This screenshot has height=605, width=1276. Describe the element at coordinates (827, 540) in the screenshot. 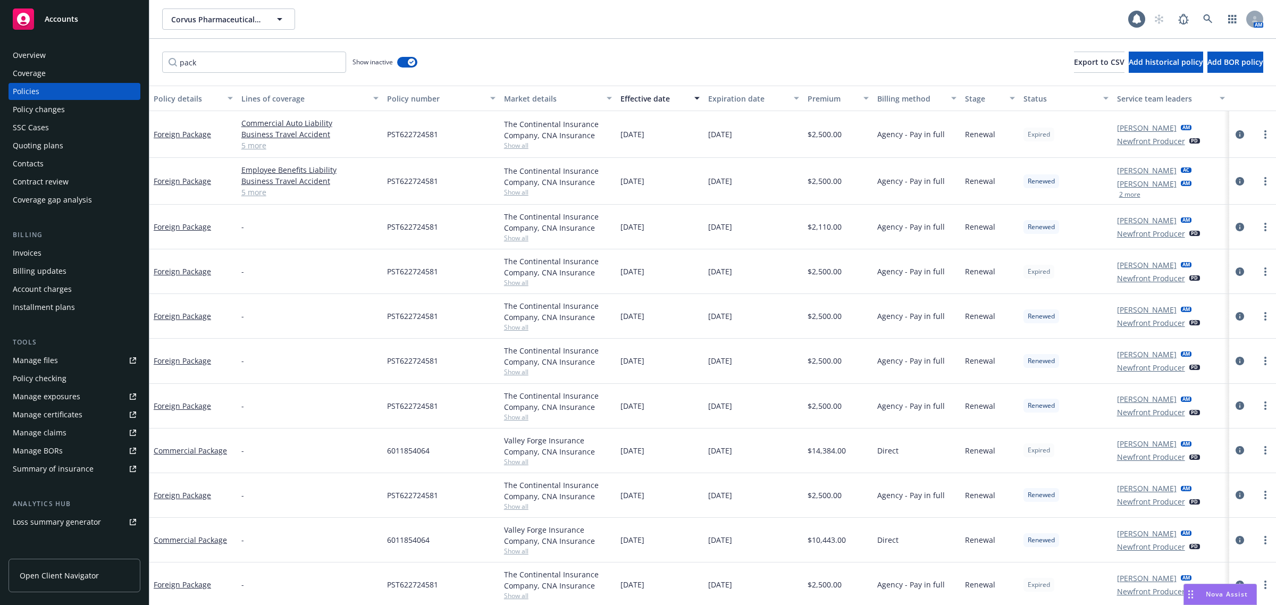

I see `span: $10,443.00` at that location.